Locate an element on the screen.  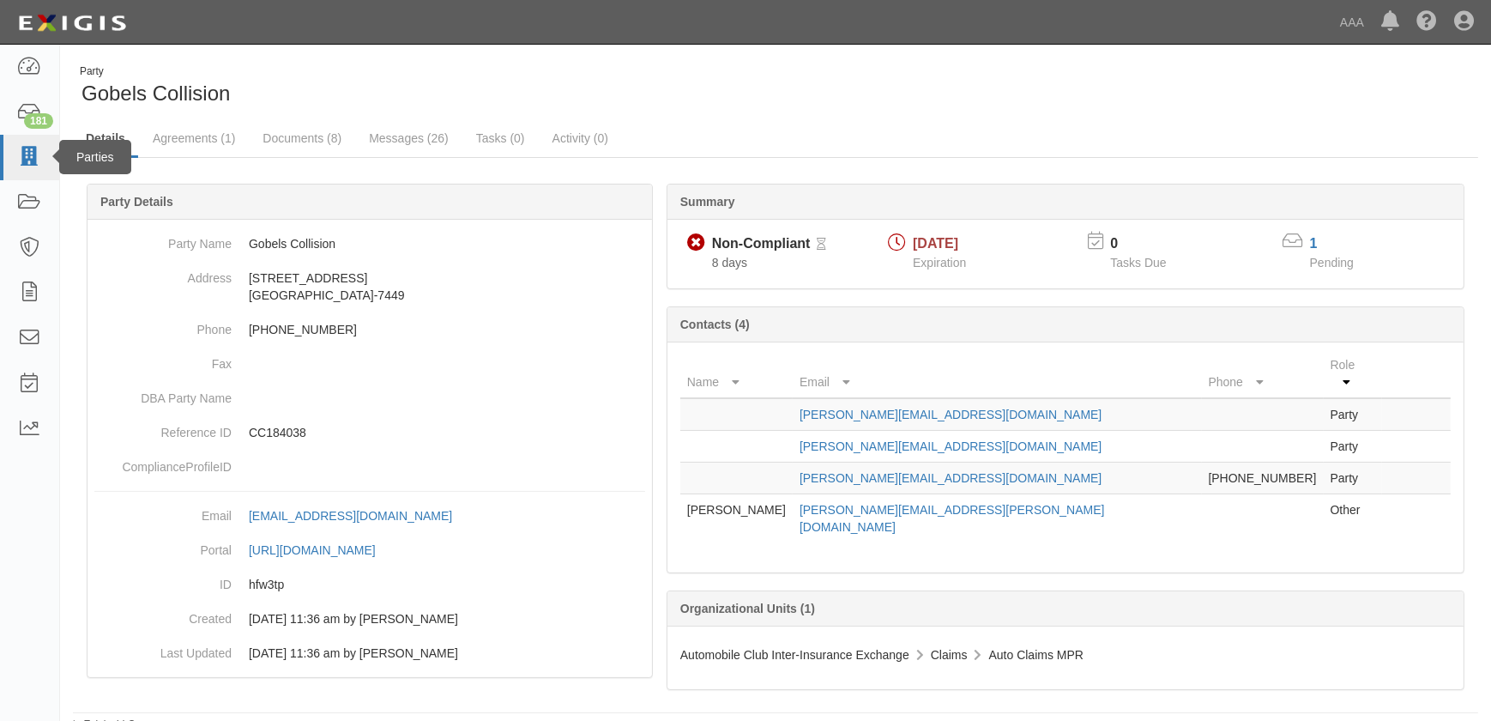
div: 181 is located at coordinates (39, 121).